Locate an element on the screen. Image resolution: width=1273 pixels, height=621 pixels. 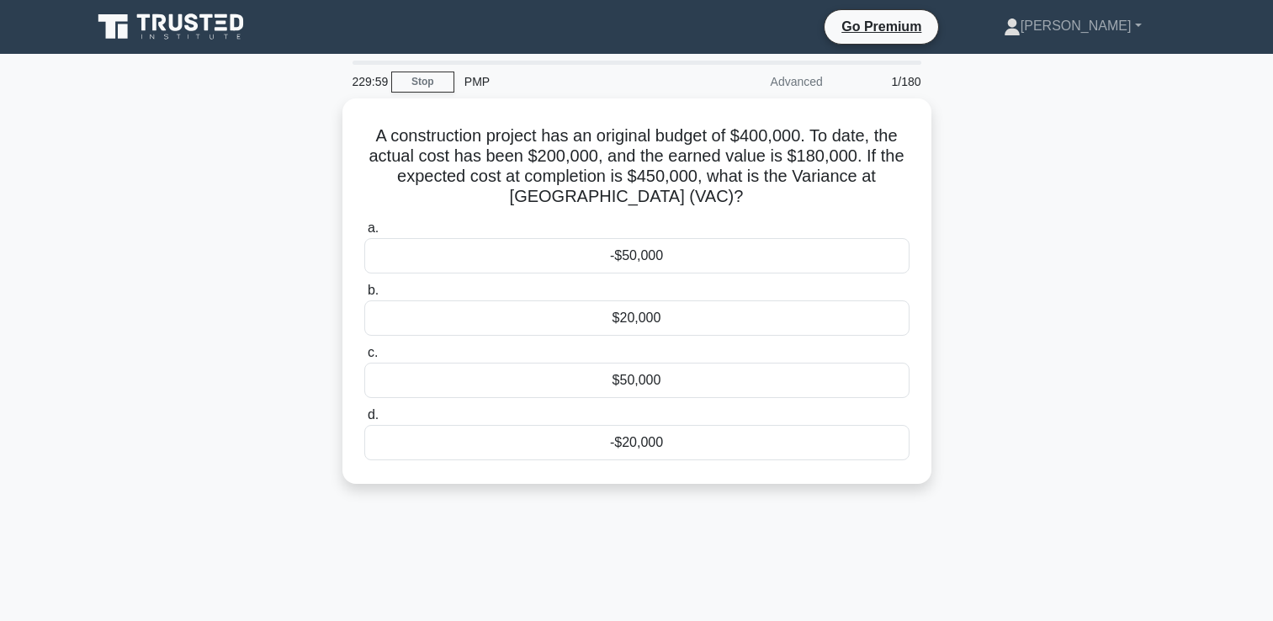
div: PMP is located at coordinates (570, 82).